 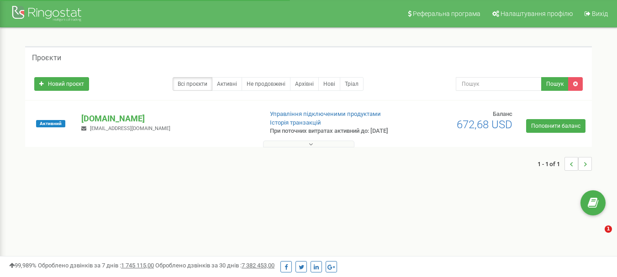 What do you see at coordinates (600, 14) in the screenshot?
I see `span: Вихід` at bounding box center [600, 14].